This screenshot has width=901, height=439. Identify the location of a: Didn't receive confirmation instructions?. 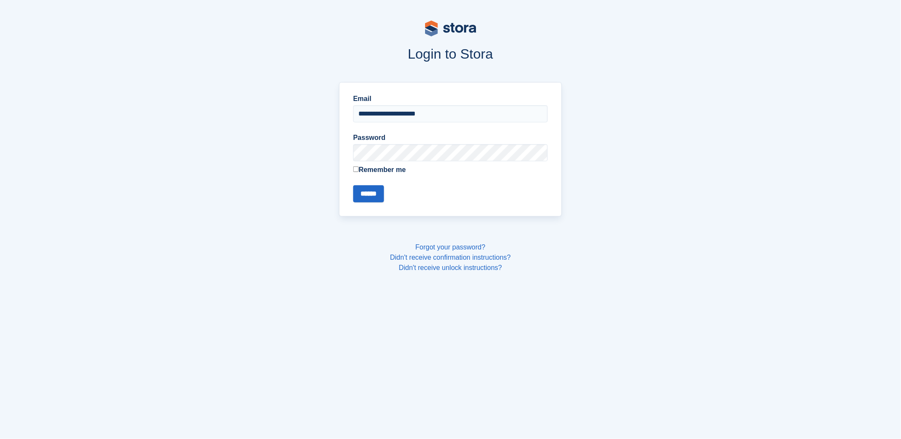
(450, 257).